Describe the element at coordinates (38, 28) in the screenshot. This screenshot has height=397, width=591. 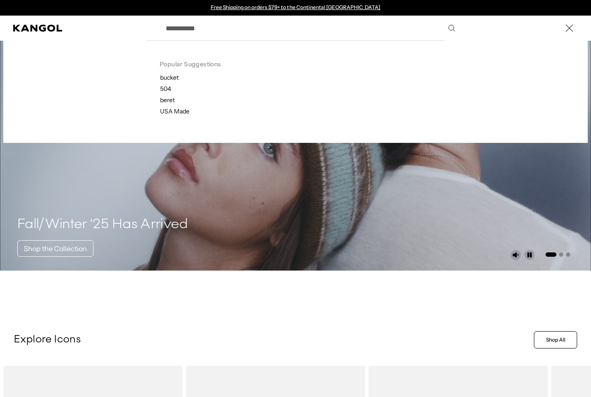
I see `a: Kangol` at that location.